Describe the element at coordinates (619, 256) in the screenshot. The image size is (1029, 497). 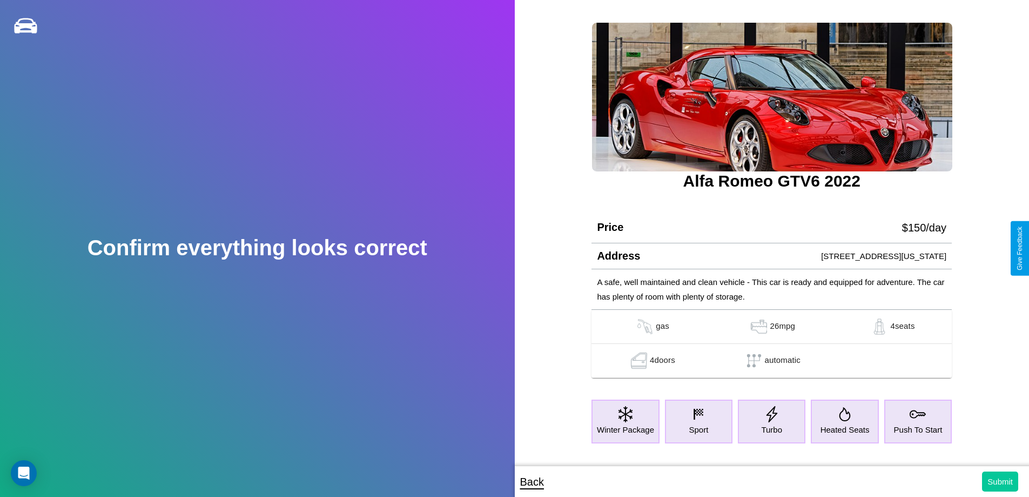
I see `h4: Address` at that location.